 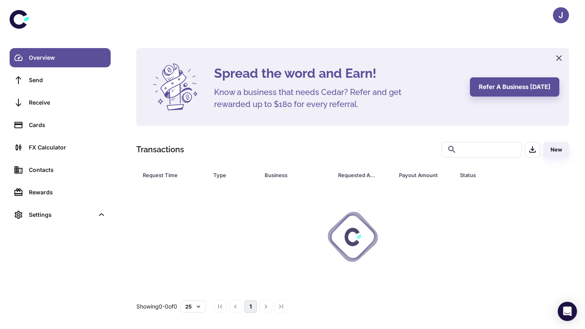 What do you see at coordinates (60, 193) in the screenshot?
I see `a: Rewards` at bounding box center [60, 193].